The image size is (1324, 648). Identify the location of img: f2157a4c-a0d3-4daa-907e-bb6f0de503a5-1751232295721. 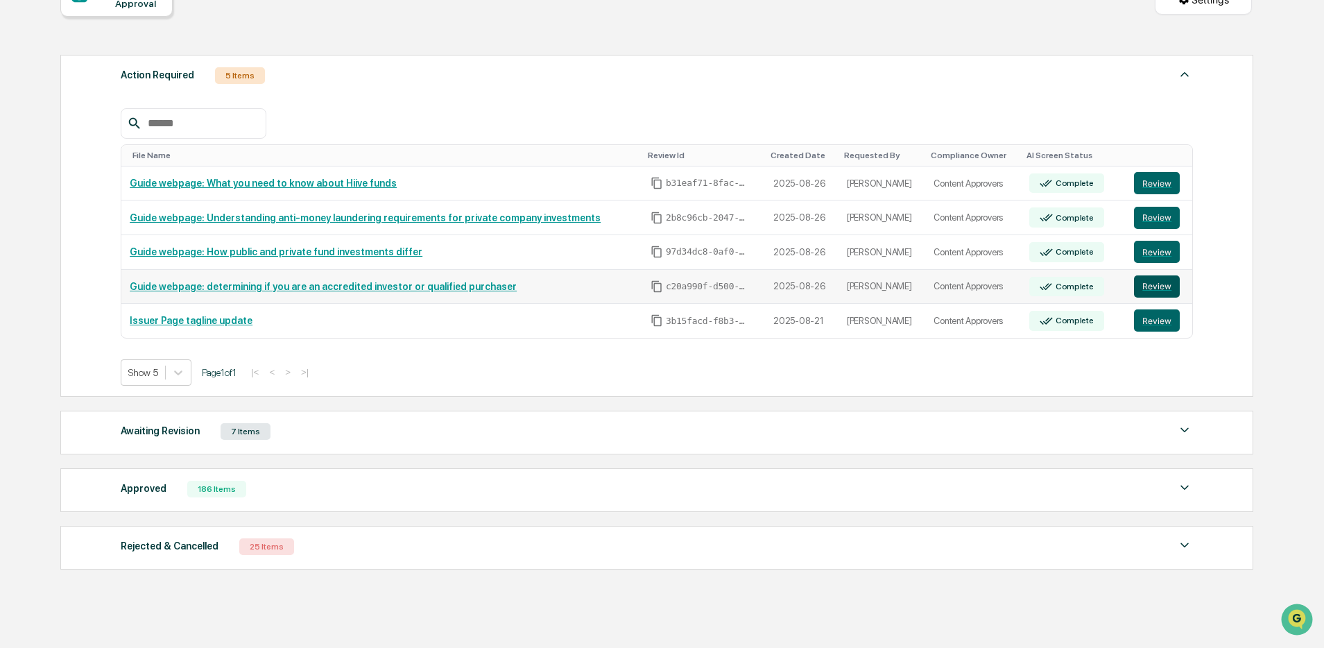
(17, 17).